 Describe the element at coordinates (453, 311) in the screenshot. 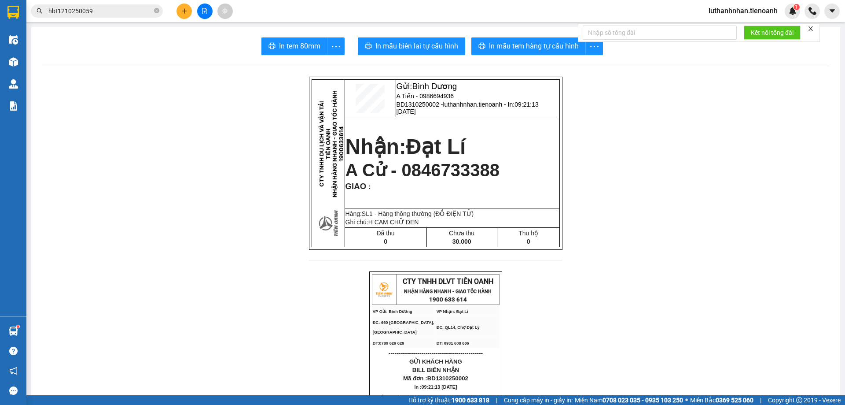

I see `span: VP Nhận: Đạt Lí` at that location.